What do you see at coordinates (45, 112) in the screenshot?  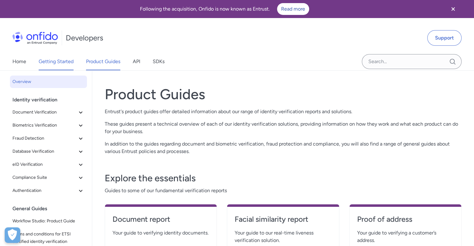 I see `span: Document Verification` at bounding box center [45, 112].